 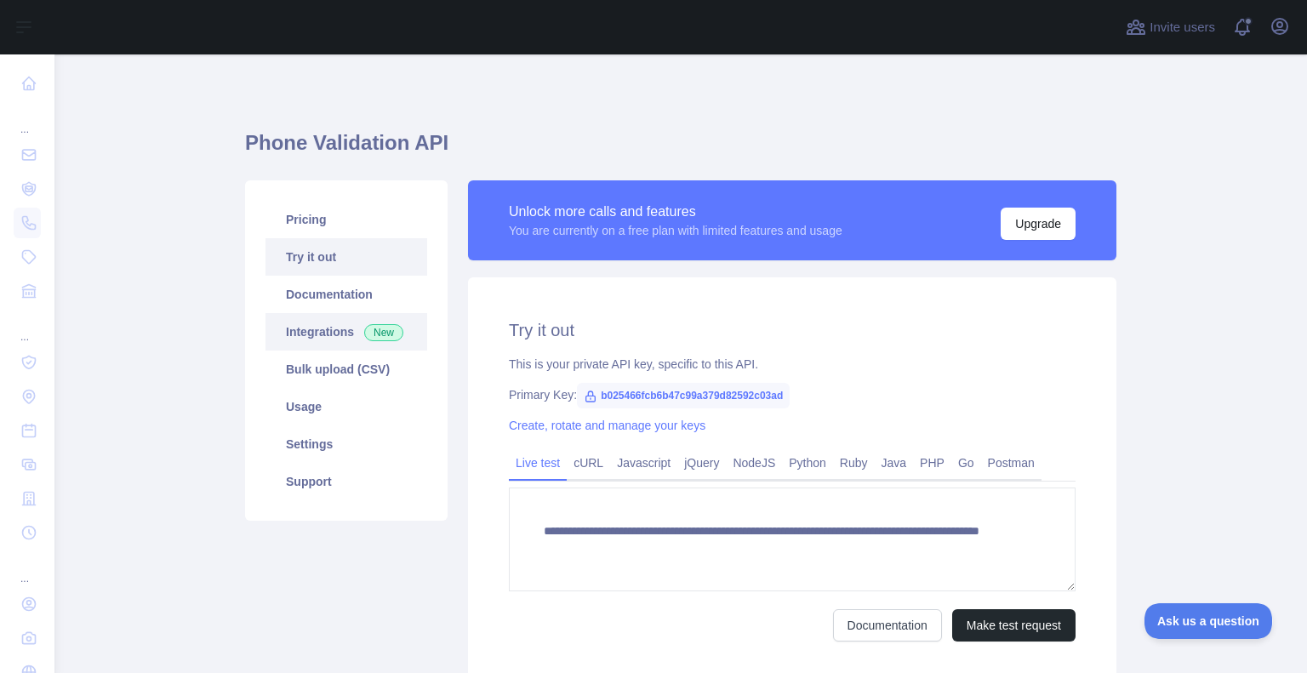 What do you see at coordinates (1038, 224) in the screenshot?
I see `button: Upgrade` at bounding box center [1038, 224].